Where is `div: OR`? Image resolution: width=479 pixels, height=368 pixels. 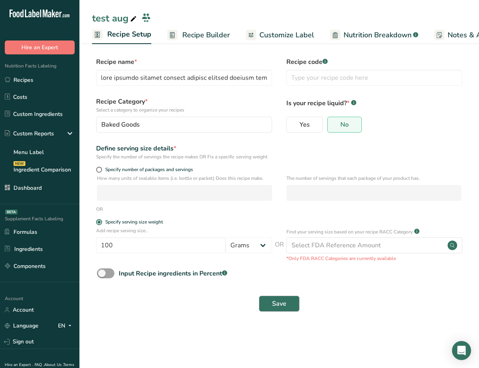 div: OR is located at coordinates (99, 209).